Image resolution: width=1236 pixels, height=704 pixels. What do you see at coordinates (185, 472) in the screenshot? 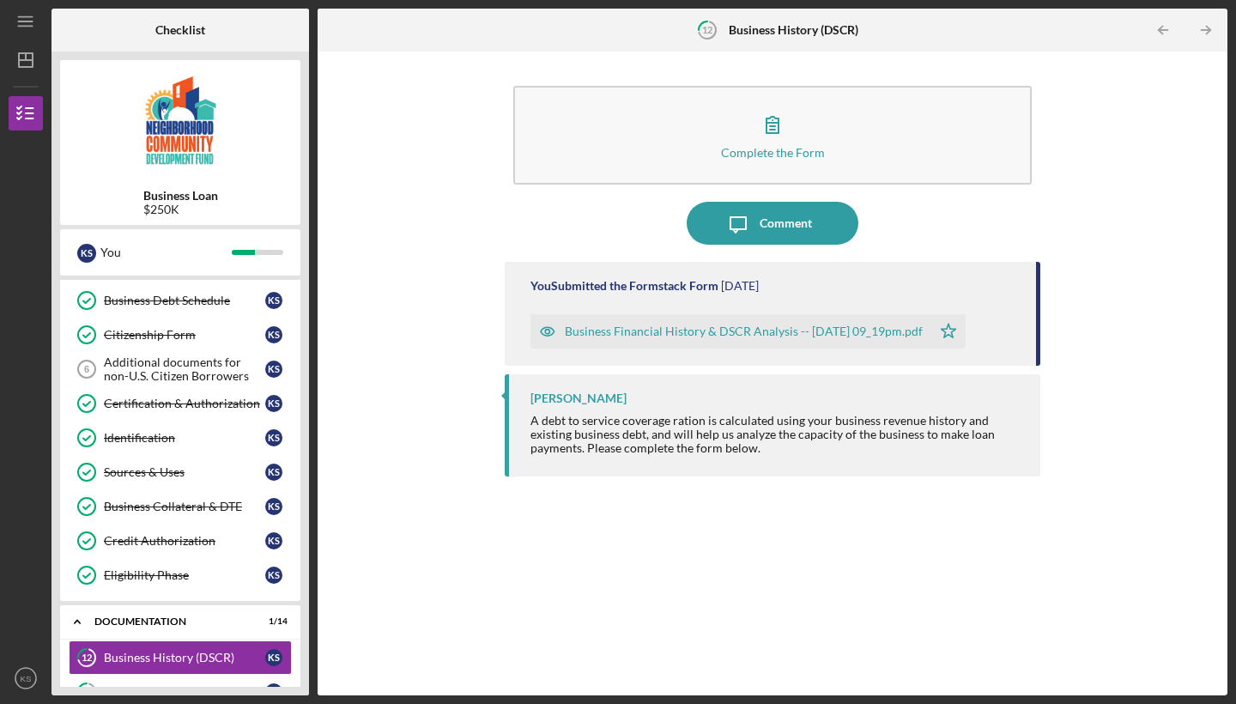
I see `div: Sources & Uses` at bounding box center [185, 472].